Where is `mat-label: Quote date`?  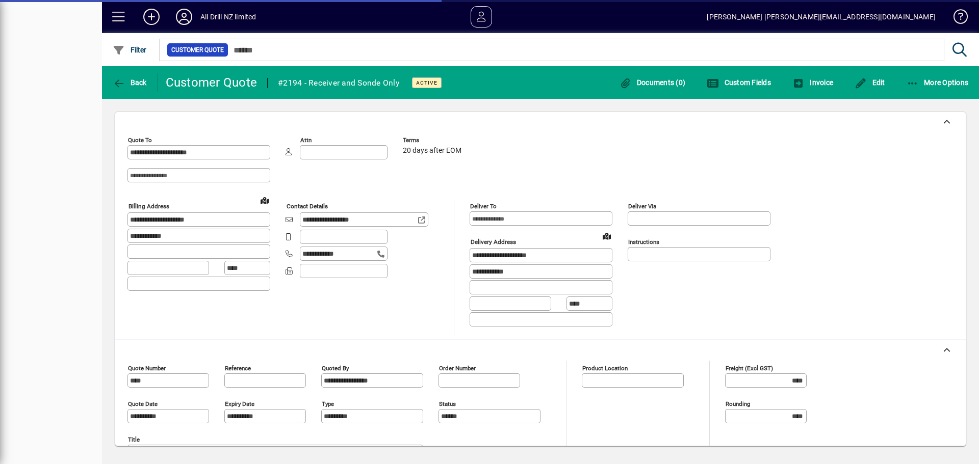
mat-label: Quote date is located at coordinates (143, 404).